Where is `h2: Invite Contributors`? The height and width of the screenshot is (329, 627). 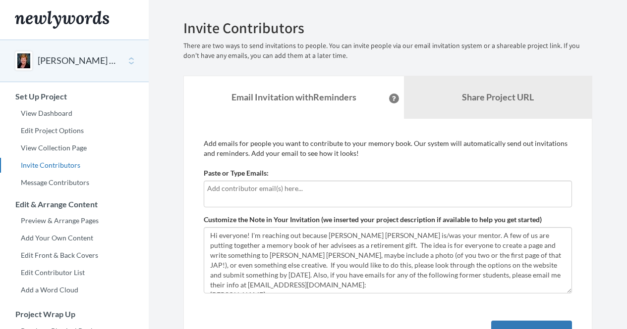 h2: Invite Contributors is located at coordinates (387, 28).